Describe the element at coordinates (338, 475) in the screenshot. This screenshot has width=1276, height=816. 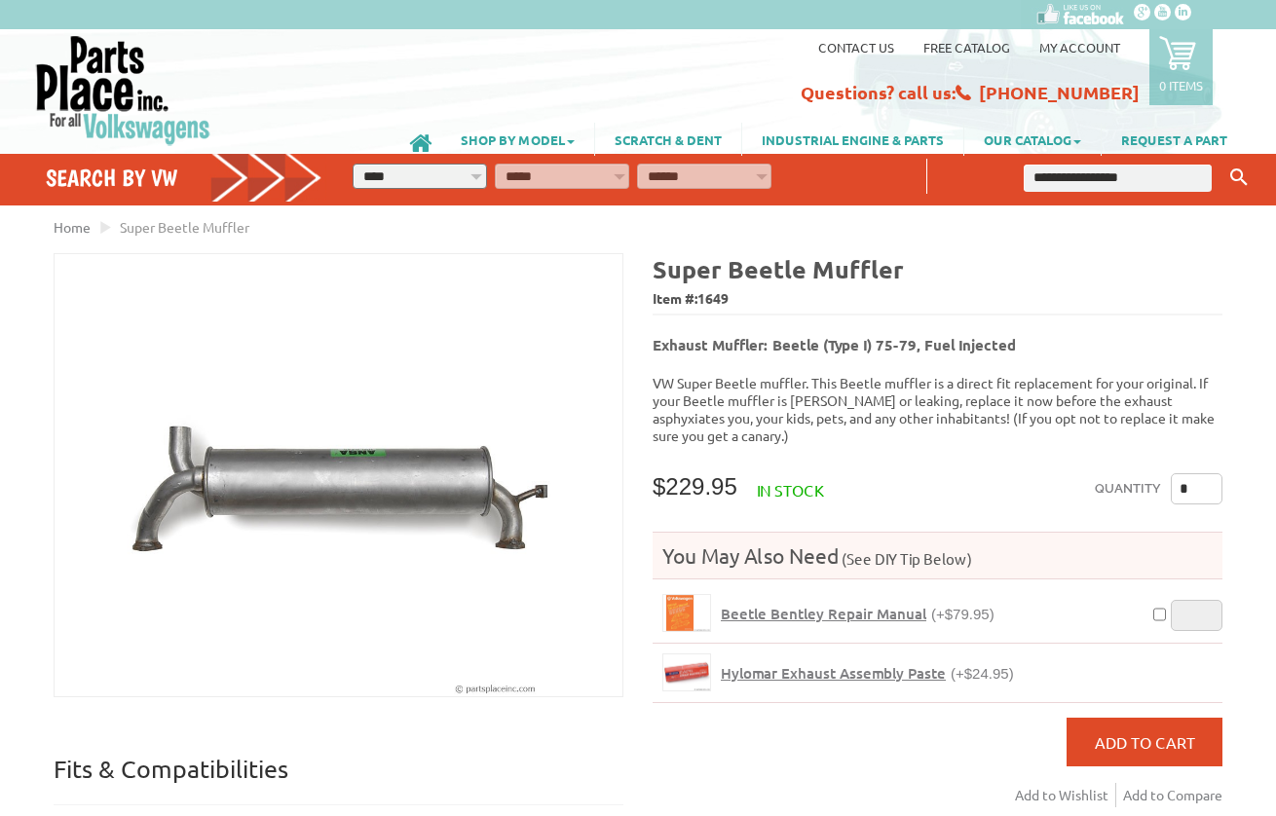
I see `img: Super Beetle Muffler` at that location.